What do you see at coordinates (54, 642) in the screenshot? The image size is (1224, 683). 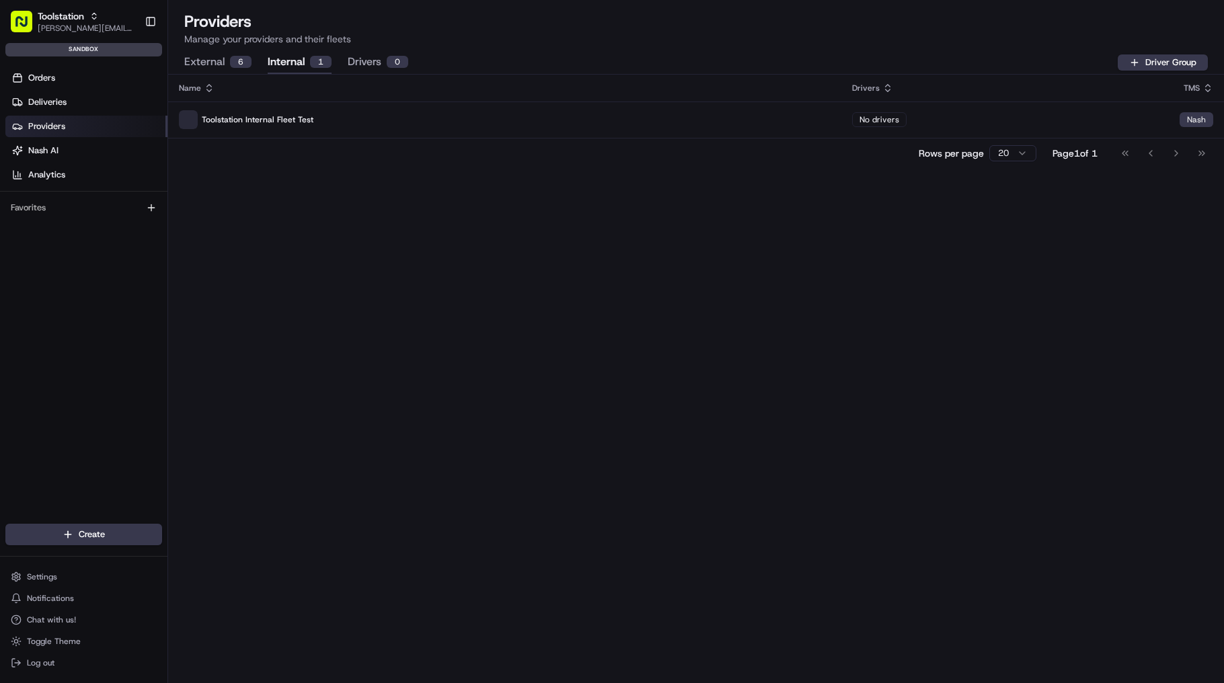 I see `span: Toggle Theme` at bounding box center [54, 642].